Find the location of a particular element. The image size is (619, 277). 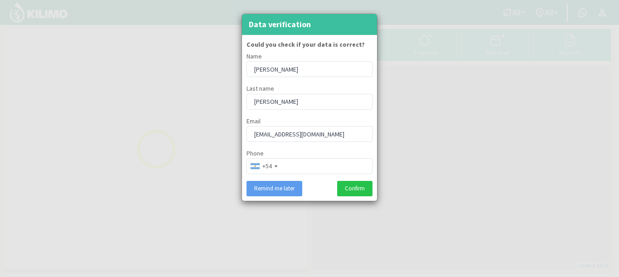

span: Phone is located at coordinates (255, 153).